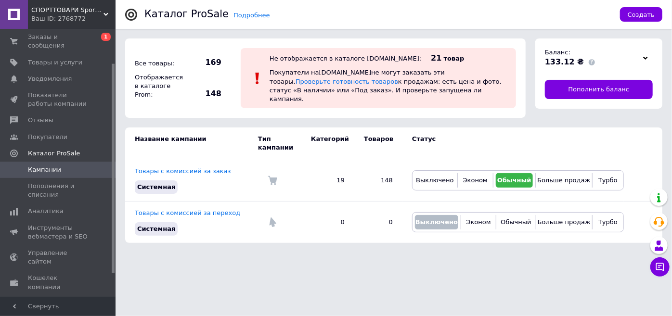 The image size is (672, 316). What do you see at coordinates (40, 120) in the screenshot?
I see `span: Отзывы` at bounding box center [40, 120].